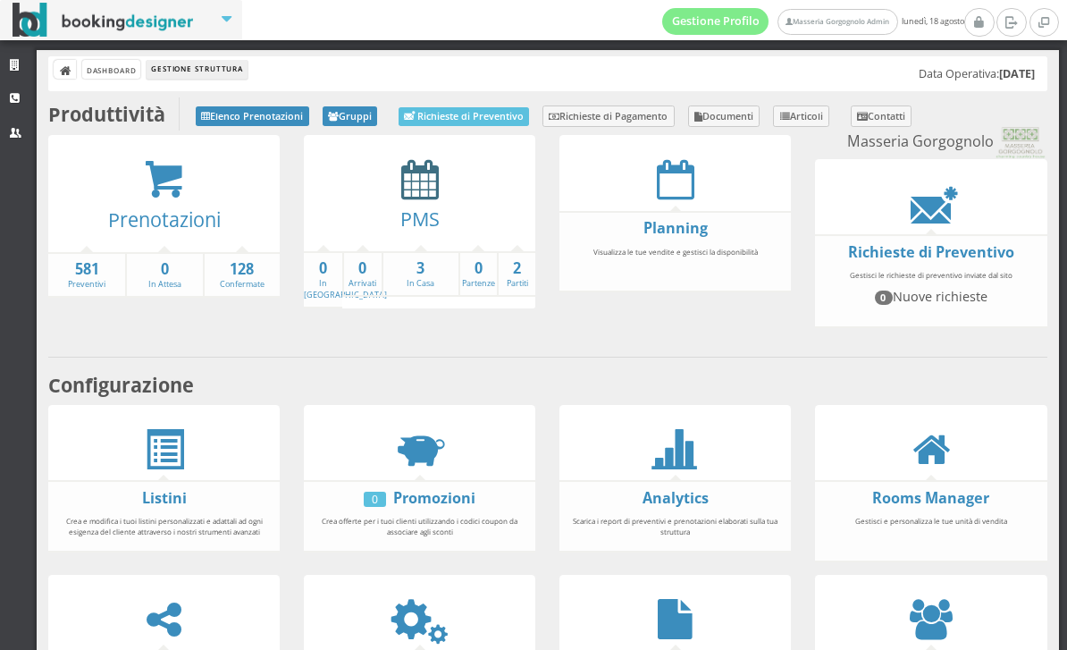 The width and height of the screenshot is (1067, 650). What do you see at coordinates (164, 525) in the screenshot?
I see `div: Crea e modifica i tuoi listini personalizzati e adattali ad ogni esigenza del cliente attraverso ...` at bounding box center [164, 525].